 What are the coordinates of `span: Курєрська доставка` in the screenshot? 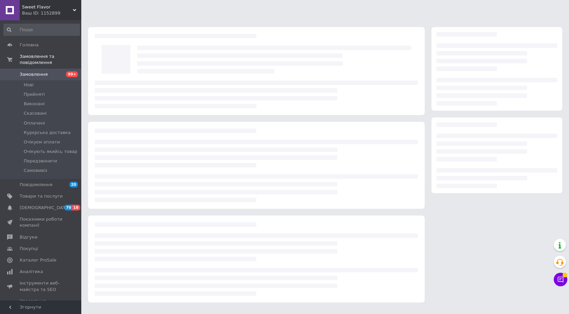 It's located at (47, 133).